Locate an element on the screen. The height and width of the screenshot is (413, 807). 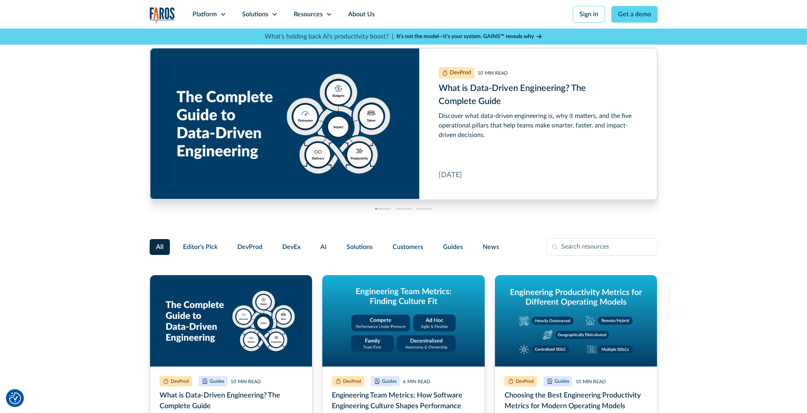
div: Resources is located at coordinates (308, 14).